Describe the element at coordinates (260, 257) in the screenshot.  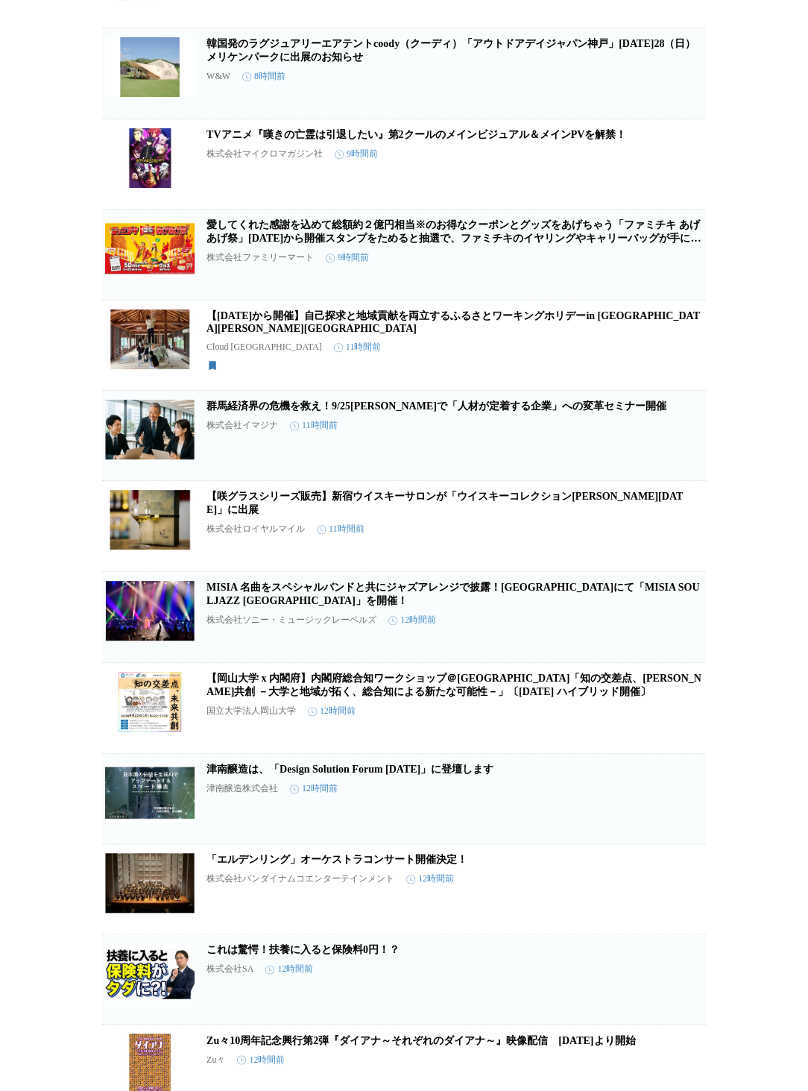
I see `p: 株式会社ファミリーマート` at that location.